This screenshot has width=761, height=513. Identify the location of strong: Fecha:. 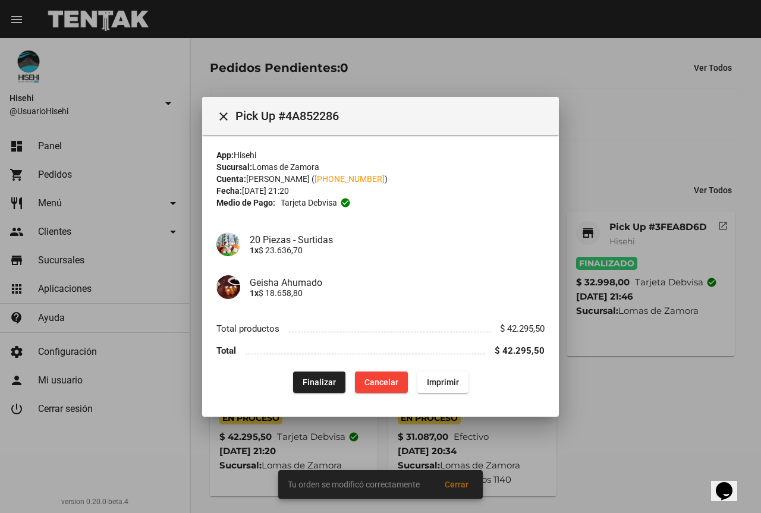
(229, 191).